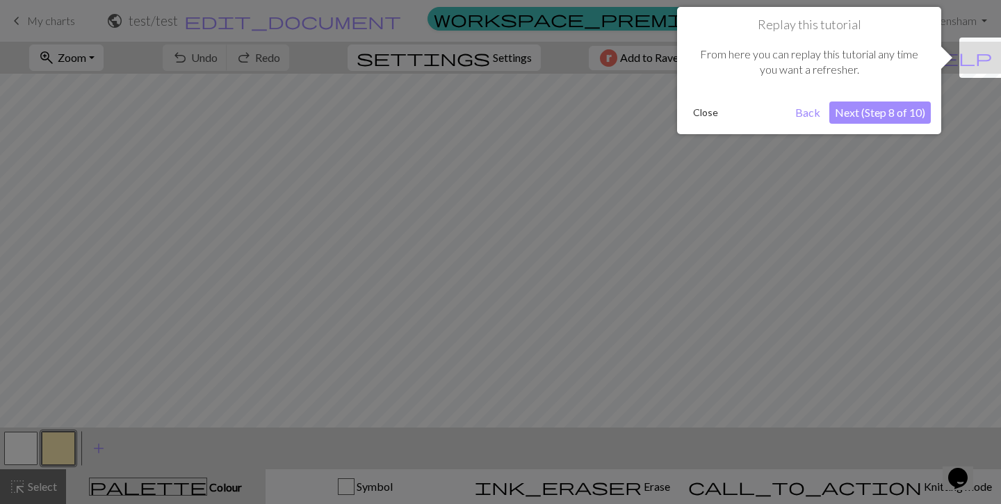 This screenshot has height=504, width=1001. Describe the element at coordinates (809, 25) in the screenshot. I see `h1: Replay this tutorial` at that location.